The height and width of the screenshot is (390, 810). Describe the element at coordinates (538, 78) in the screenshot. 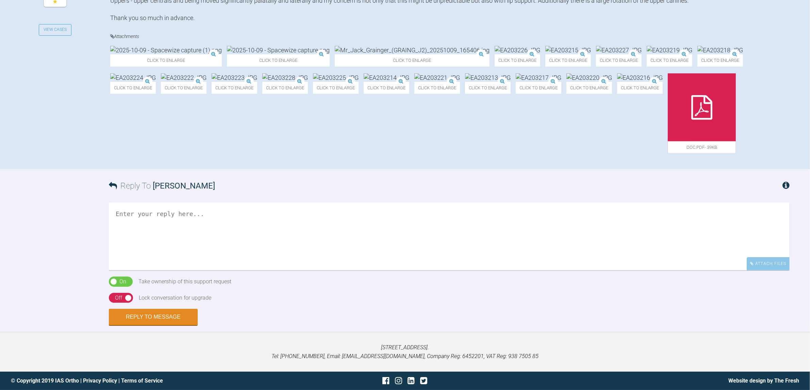

I see `img: EA203217.JPG` at that location.